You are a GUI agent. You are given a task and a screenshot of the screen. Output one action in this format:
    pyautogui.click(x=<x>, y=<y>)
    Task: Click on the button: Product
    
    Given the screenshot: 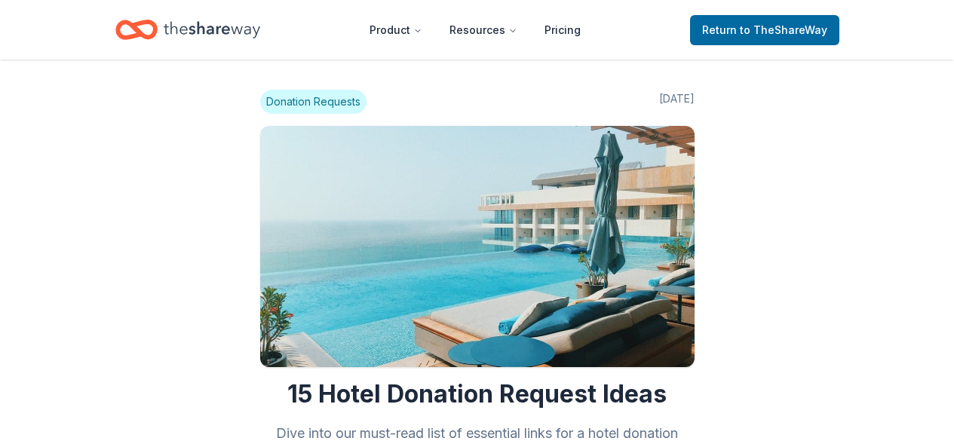 What is the action you would take?
    pyautogui.click(x=396, y=30)
    